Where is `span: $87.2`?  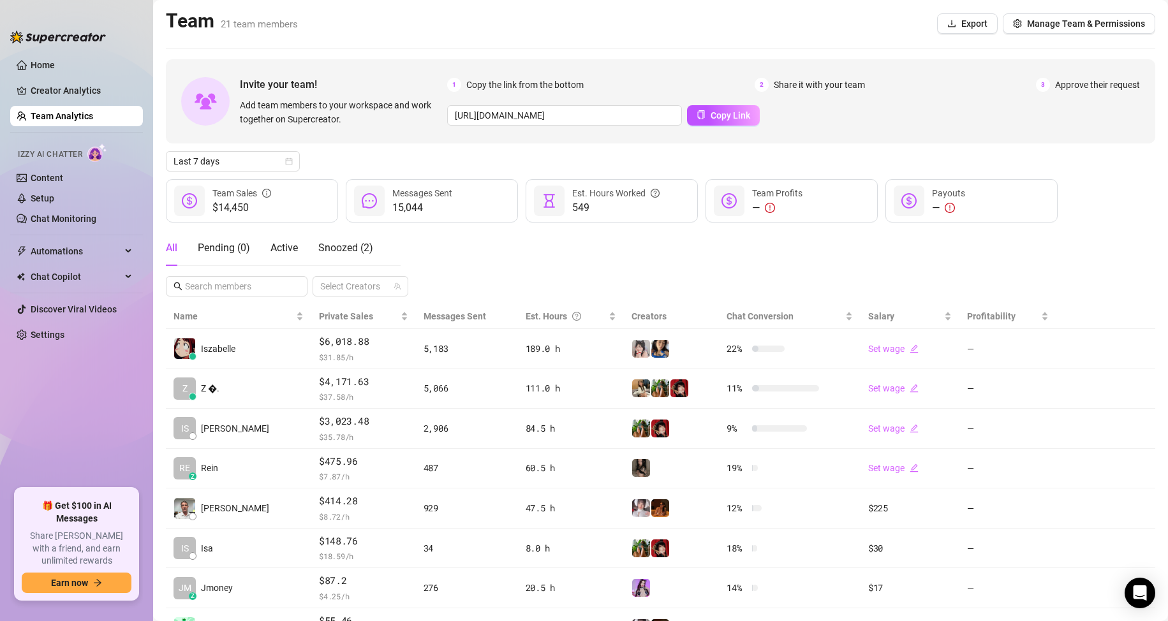
span: $87.2 is located at coordinates (364, 581).